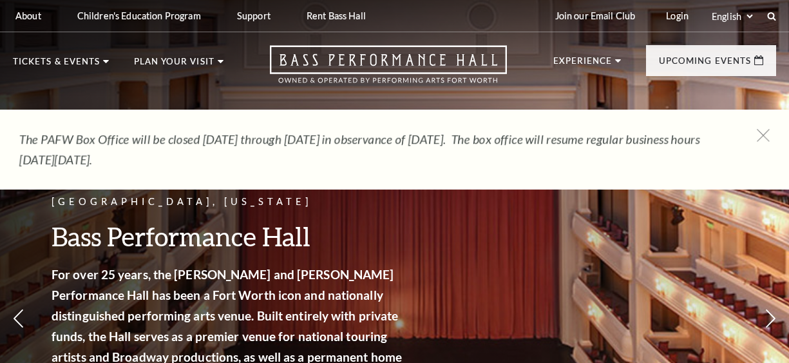 The image size is (789, 363). I want to click on p: About, so click(28, 15).